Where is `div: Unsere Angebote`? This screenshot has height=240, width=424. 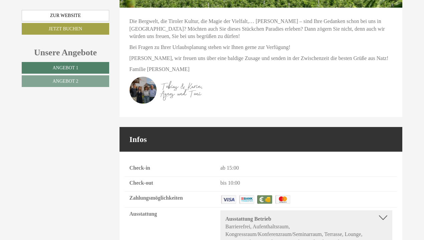
div: Unsere Angebote is located at coordinates (65, 52).